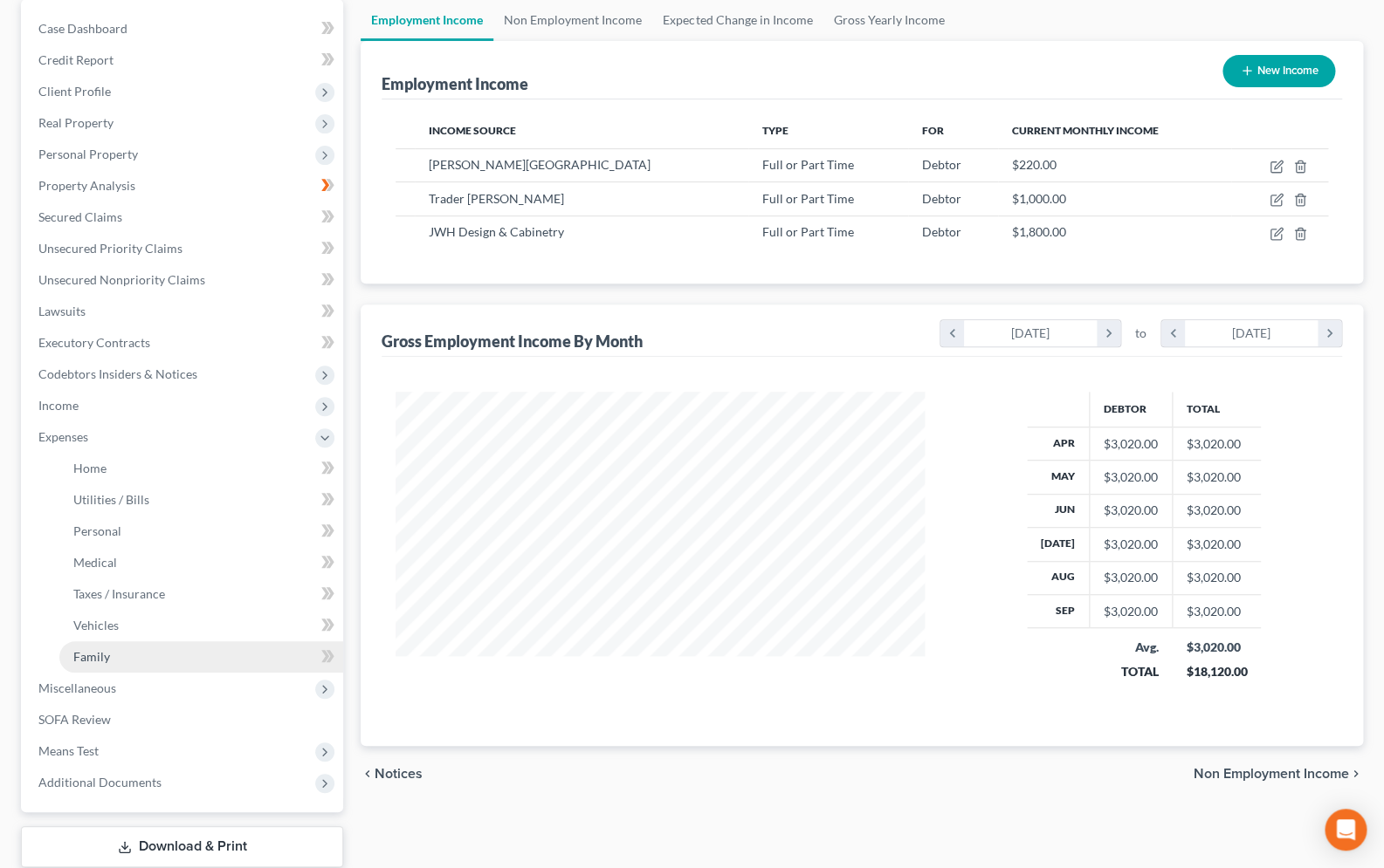 The width and height of the screenshot is (1384, 868). Describe the element at coordinates (1058, 477) in the screenshot. I see `th: May` at that location.